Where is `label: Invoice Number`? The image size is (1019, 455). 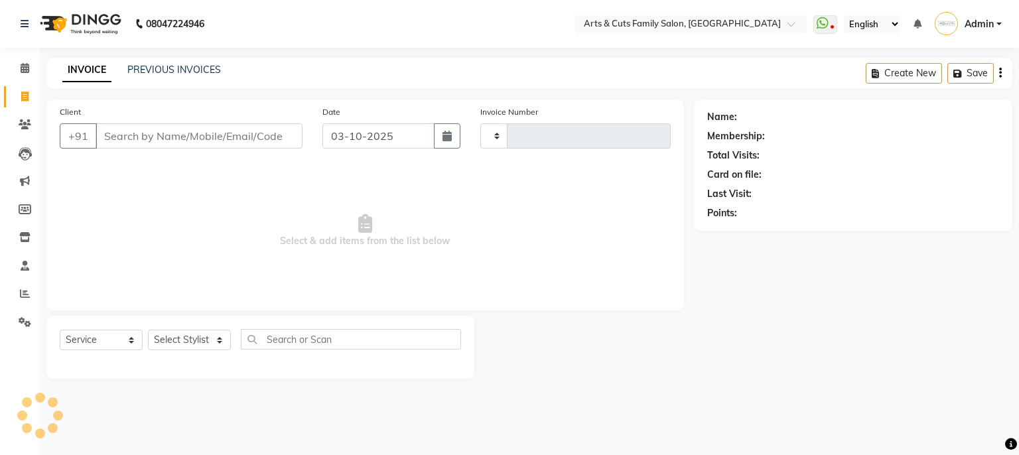
label: Invoice Number is located at coordinates (509, 112).